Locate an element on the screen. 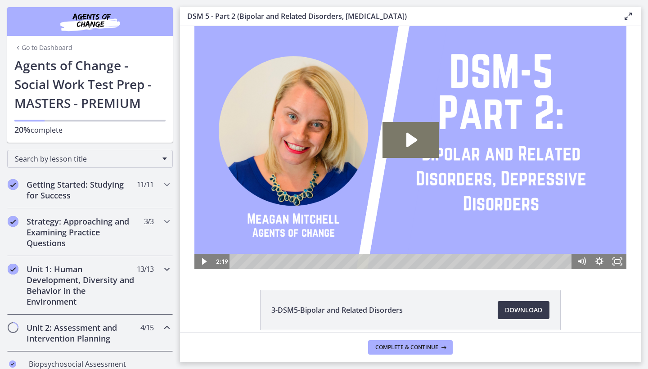 The height and width of the screenshot is (369, 648). a: Go to Dashboard is located at coordinates (43, 48).